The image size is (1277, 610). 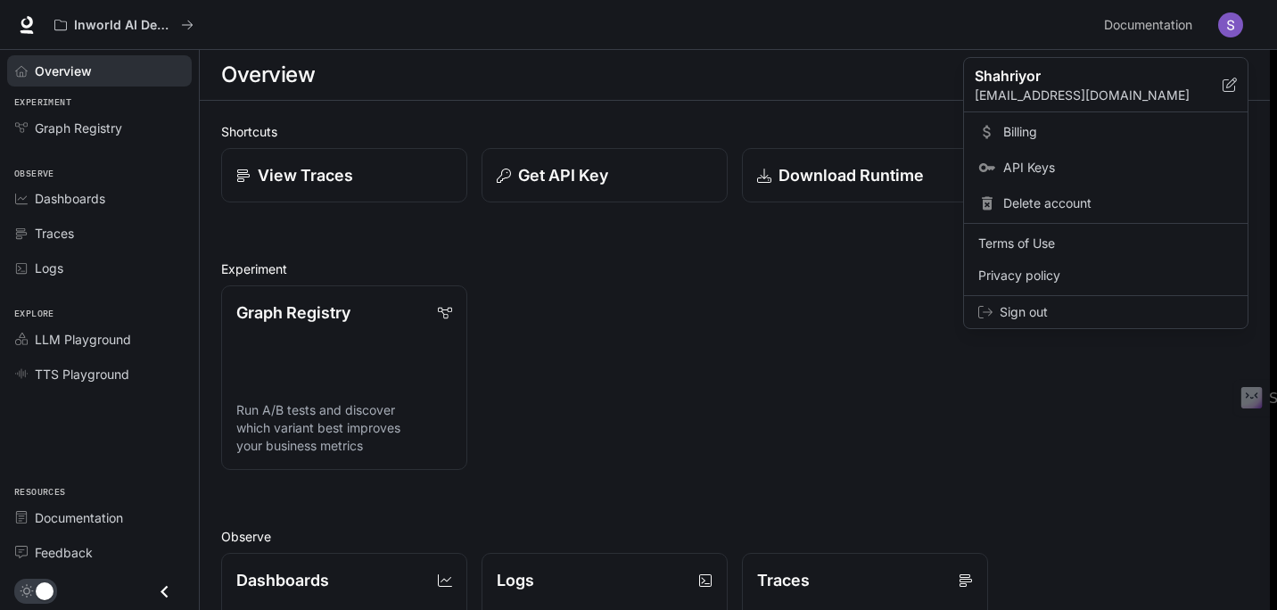 What do you see at coordinates (1084, 76) in the screenshot?
I see `p: Shahriyor` at bounding box center [1084, 76].